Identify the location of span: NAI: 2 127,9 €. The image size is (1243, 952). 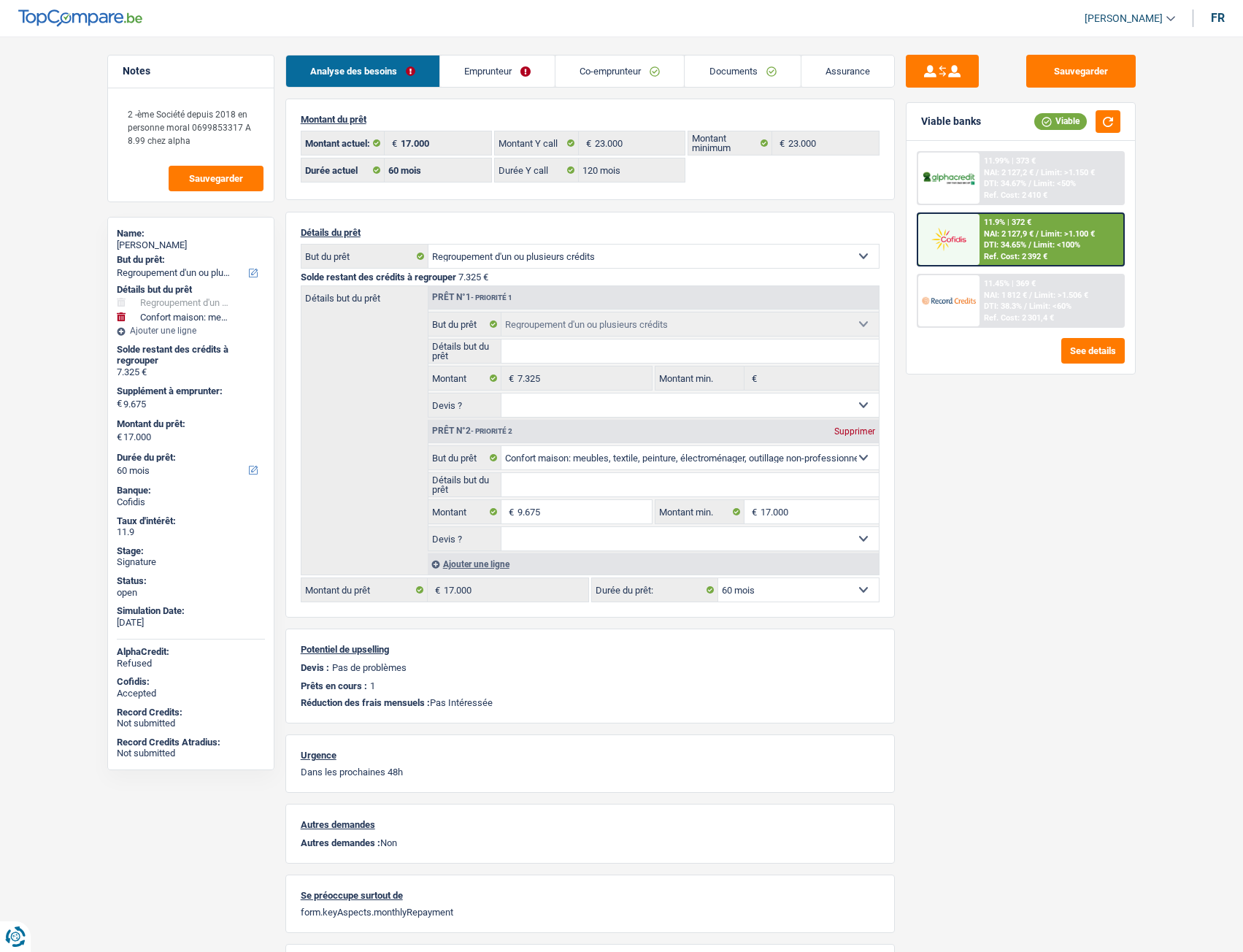
(1009, 234).